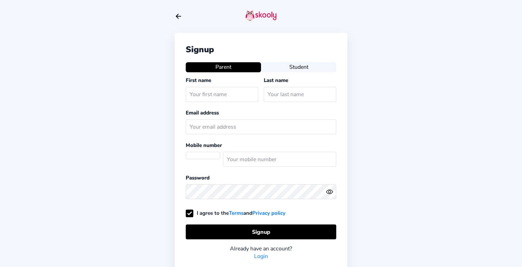 This screenshot has width=522, height=267. I want to click on button: Parent, so click(224, 67).